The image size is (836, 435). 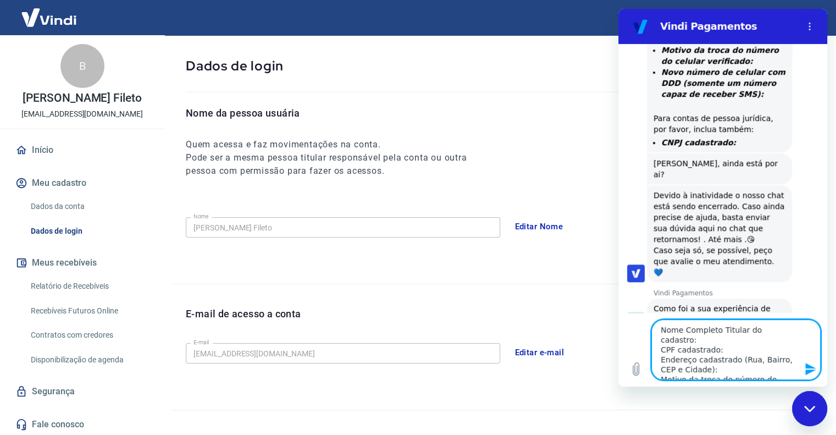 What do you see at coordinates (201, 342) in the screenshot?
I see `label: E-mail` at bounding box center [201, 342].